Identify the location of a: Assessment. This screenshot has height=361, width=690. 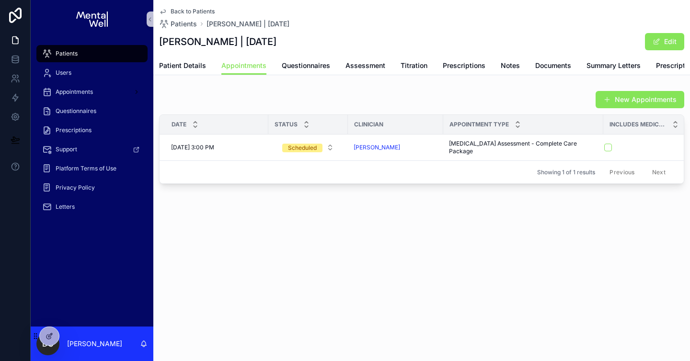
(365, 67).